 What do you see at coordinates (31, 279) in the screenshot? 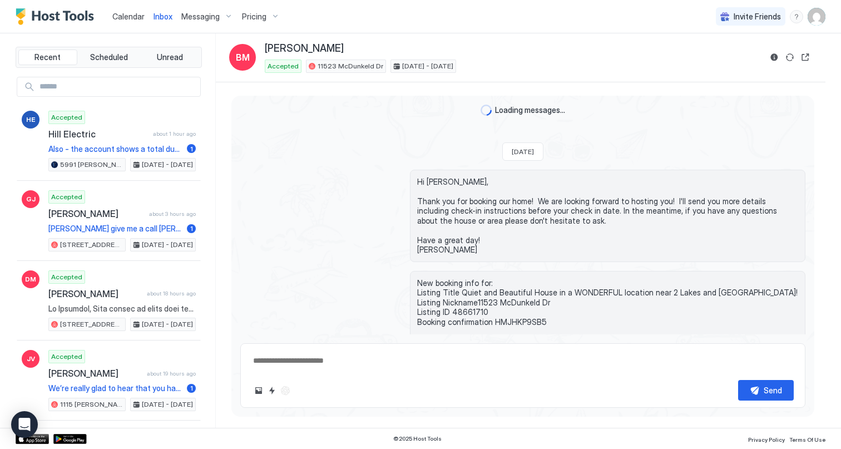
I see `span: DM` at bounding box center [31, 279].